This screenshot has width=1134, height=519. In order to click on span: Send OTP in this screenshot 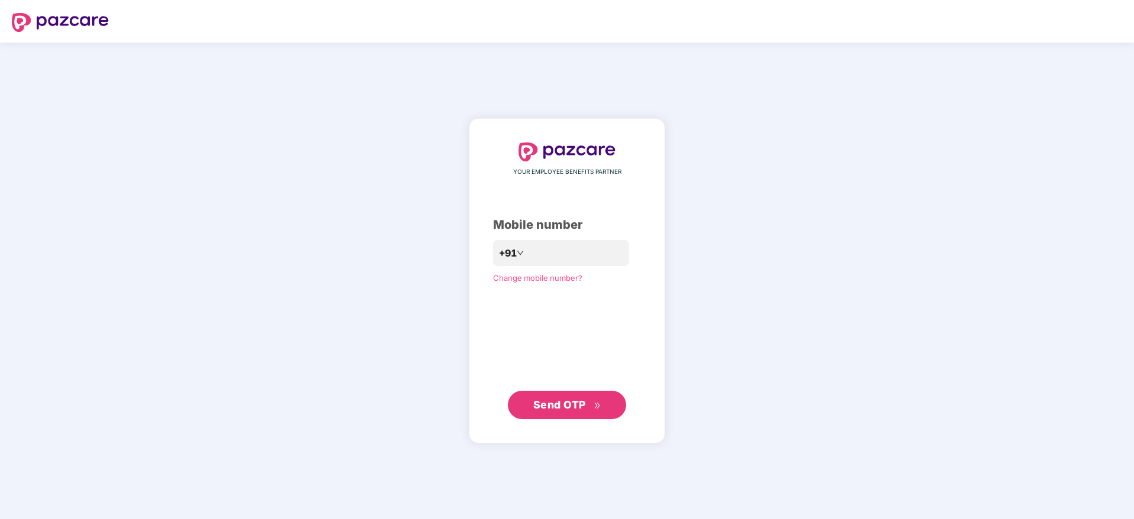, I will do `click(559, 404)`.